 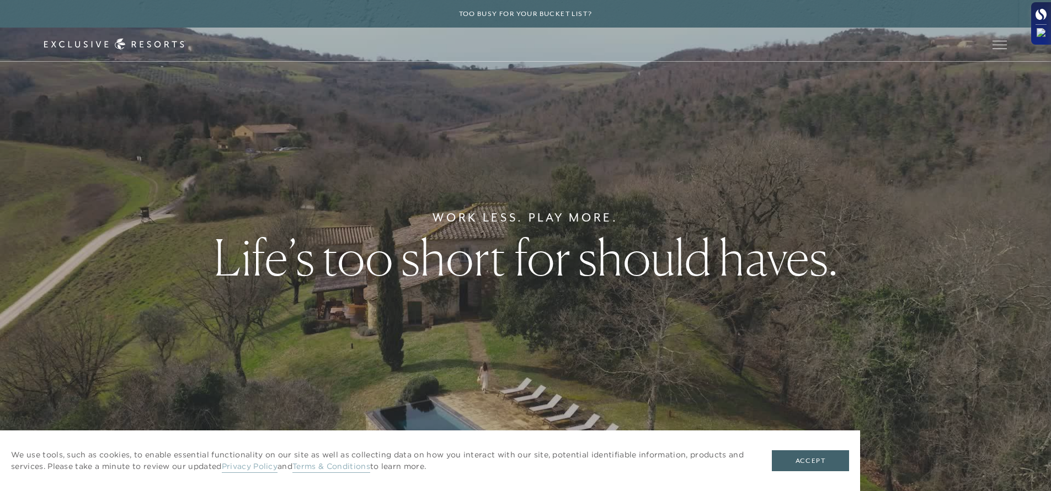 What do you see at coordinates (249, 467) in the screenshot?
I see `a: Privacy Policy` at bounding box center [249, 467].